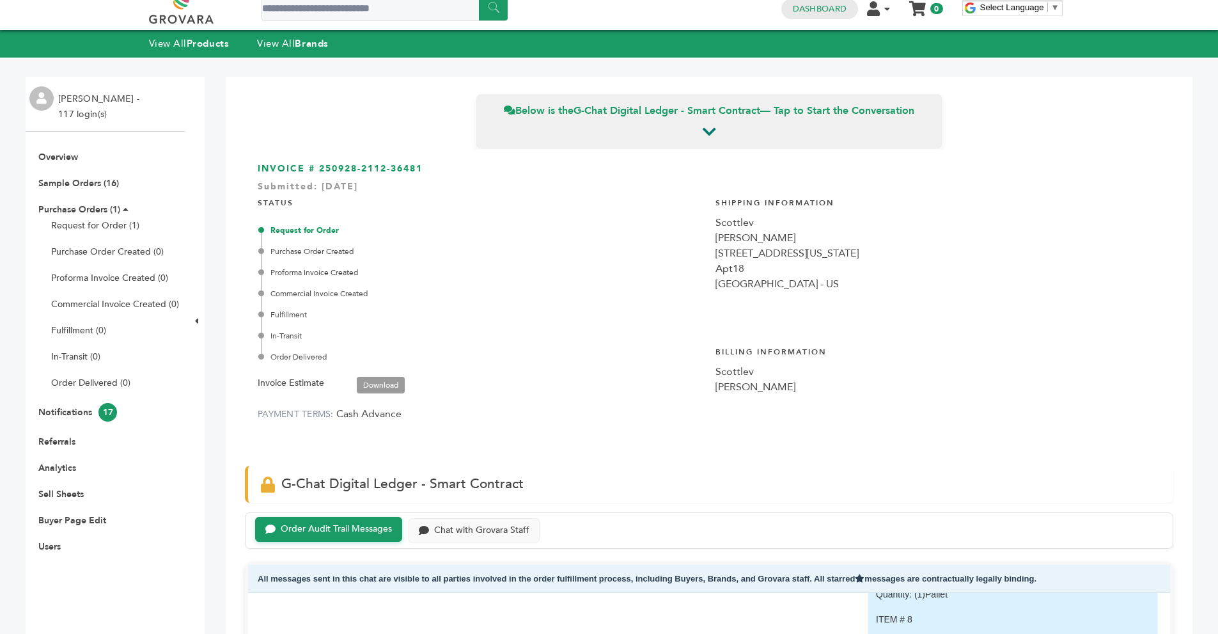 The width and height of the screenshot is (1218, 634). What do you see at coordinates (91, 382) in the screenshot?
I see `a: Order Delivered (0)` at bounding box center [91, 382].